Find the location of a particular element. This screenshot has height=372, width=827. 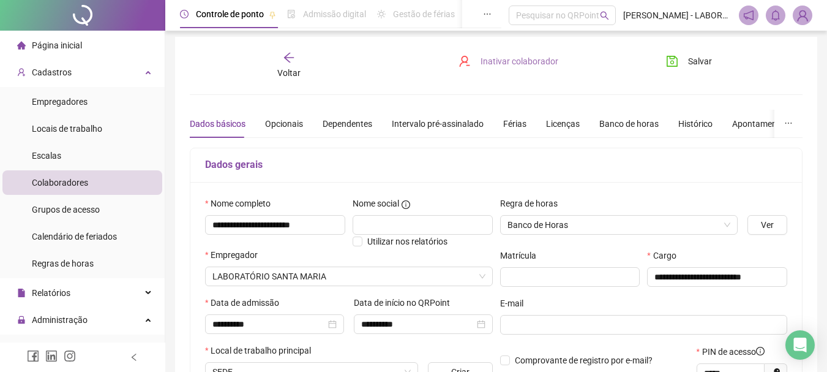

div: Banco de horas is located at coordinates (629, 124).